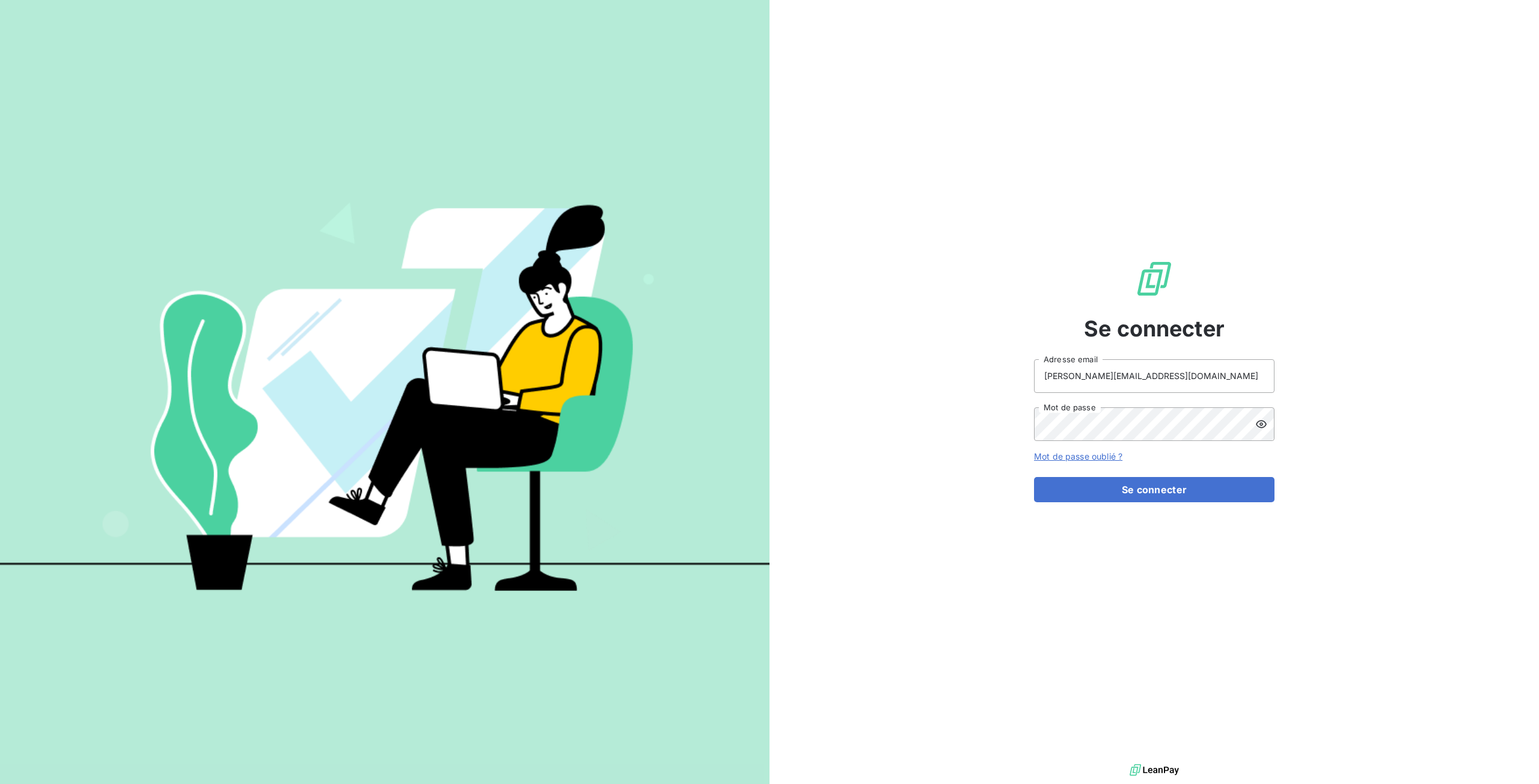  What do you see at coordinates (1154, 490) in the screenshot?
I see `button: Se connecter` at bounding box center [1154, 490].